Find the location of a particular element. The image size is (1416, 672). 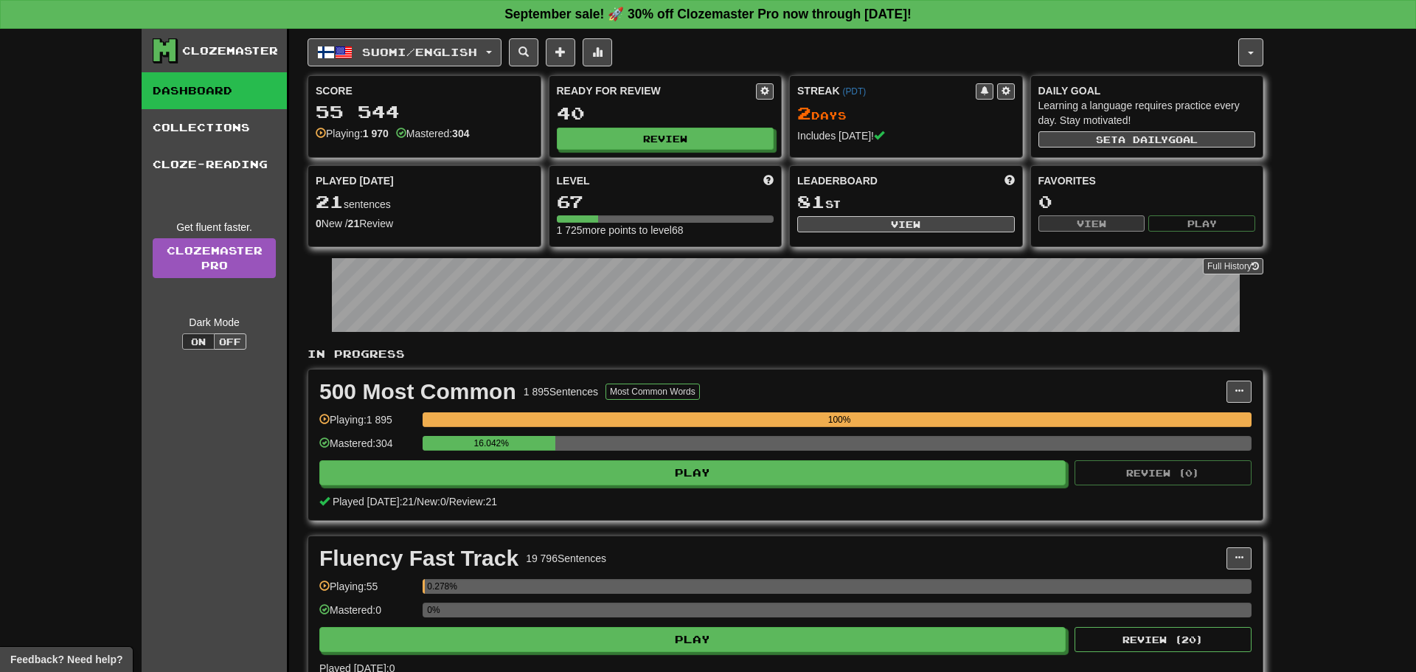

div: Playing: 1 895 is located at coordinates (367, 424).